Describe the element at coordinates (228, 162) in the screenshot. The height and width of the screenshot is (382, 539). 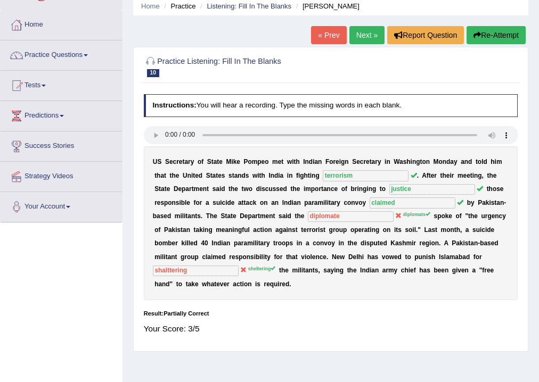
I see `b: M` at that location.